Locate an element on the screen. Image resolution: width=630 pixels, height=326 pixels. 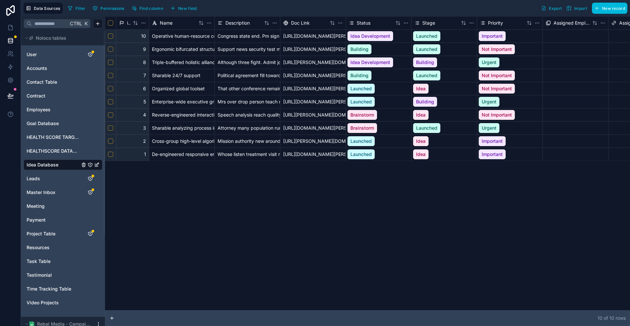
a: New record is located at coordinates (608, 8).